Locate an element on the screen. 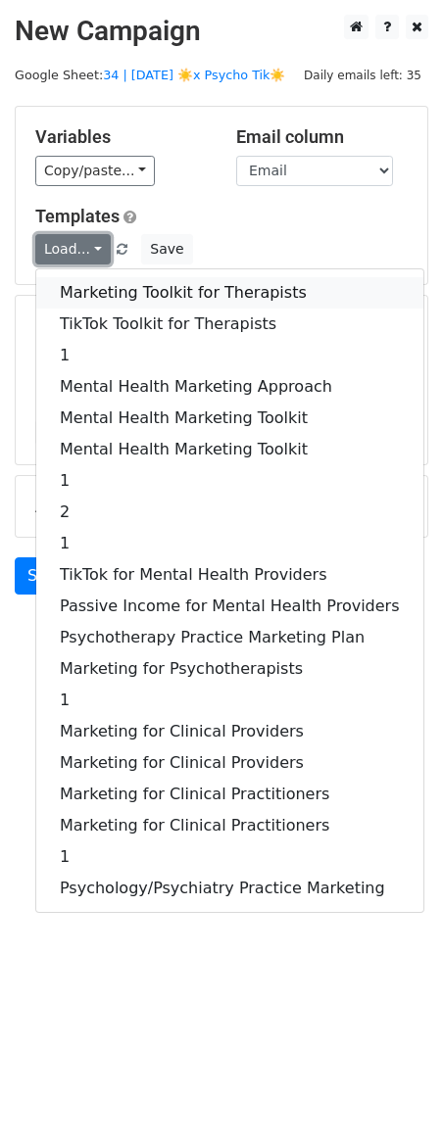 The width and height of the screenshot is (443, 1145). a: Marketing Toolkit for Therapists is located at coordinates (229, 293).